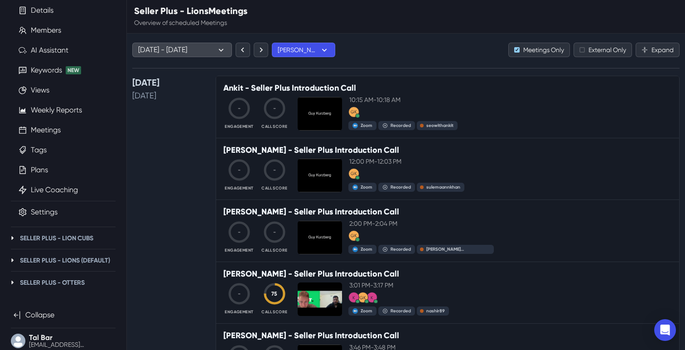  Describe the element at coordinates (436, 311) in the screenshot. I see `div: nashir89` at that location.